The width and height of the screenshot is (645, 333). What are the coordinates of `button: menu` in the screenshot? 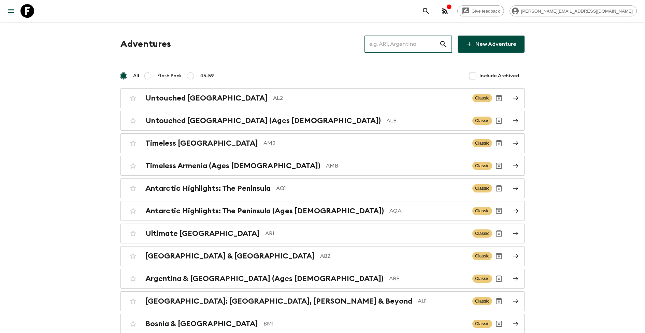 It's located at (11, 11).